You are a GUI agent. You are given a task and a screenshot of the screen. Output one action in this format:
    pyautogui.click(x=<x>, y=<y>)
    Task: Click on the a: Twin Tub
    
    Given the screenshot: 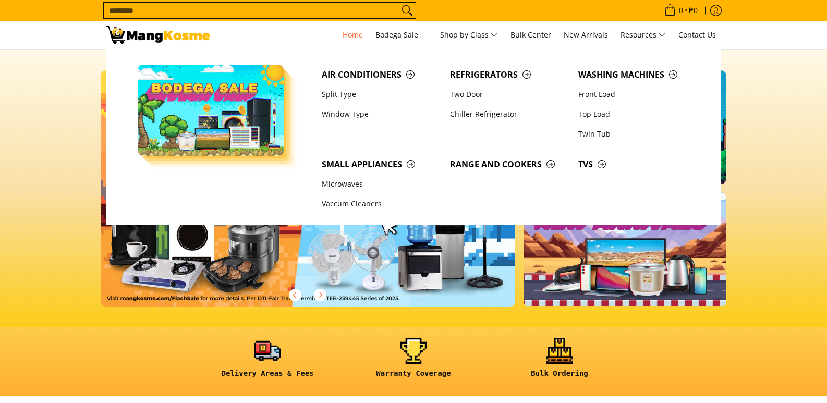 What is the action you would take?
    pyautogui.click(x=637, y=134)
    